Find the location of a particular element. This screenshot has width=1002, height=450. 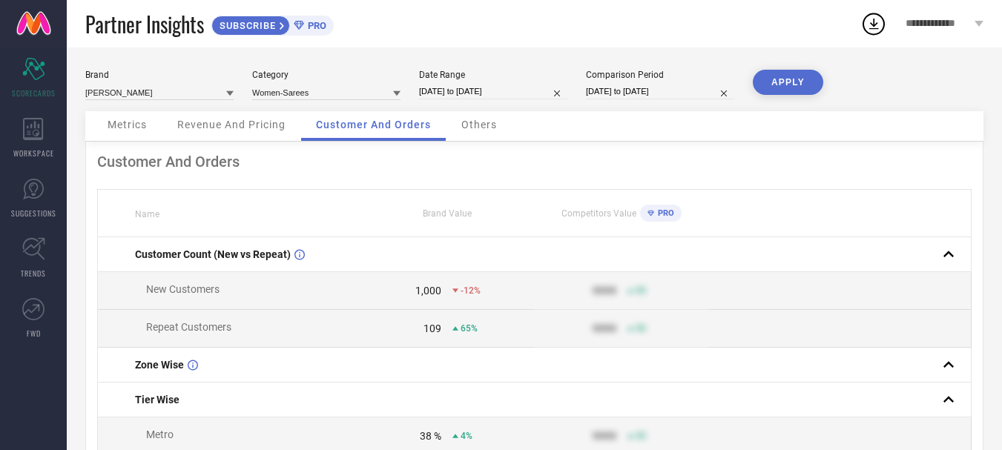

span: Repeat Customers is located at coordinates (188, 327).